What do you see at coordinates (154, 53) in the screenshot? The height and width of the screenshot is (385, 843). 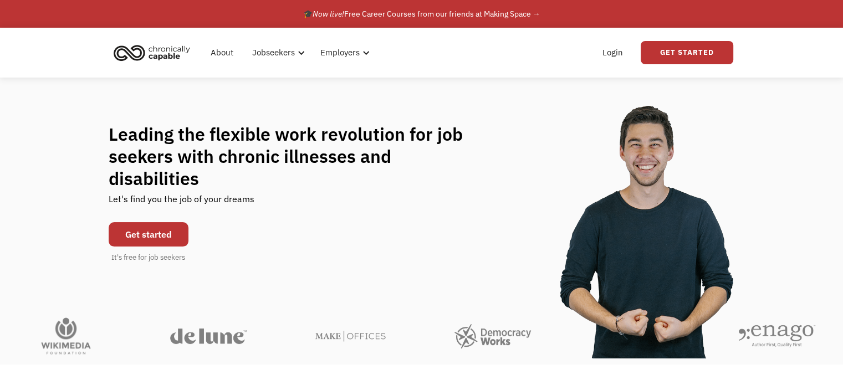 I see `a: home` at bounding box center [154, 53].